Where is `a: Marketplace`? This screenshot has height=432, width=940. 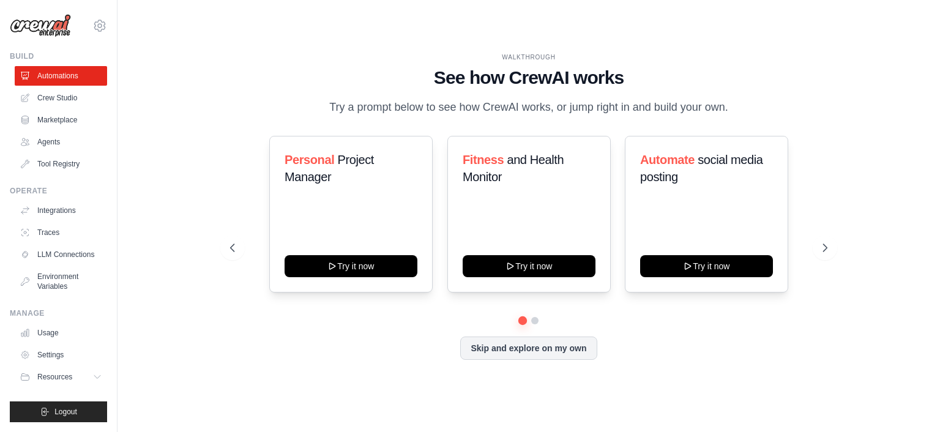 a: Marketplace is located at coordinates (61, 120).